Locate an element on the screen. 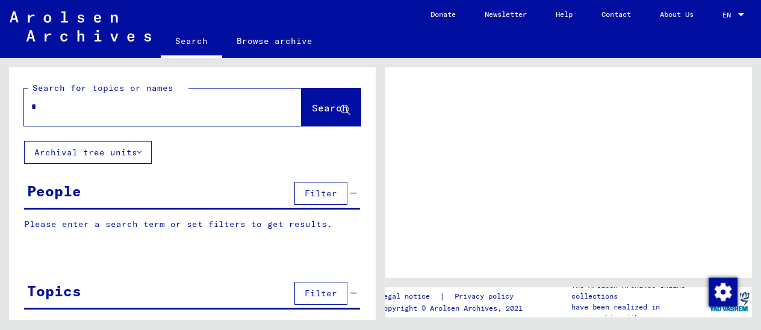 The width and height of the screenshot is (761, 330). img: Change consent is located at coordinates (724, 292).